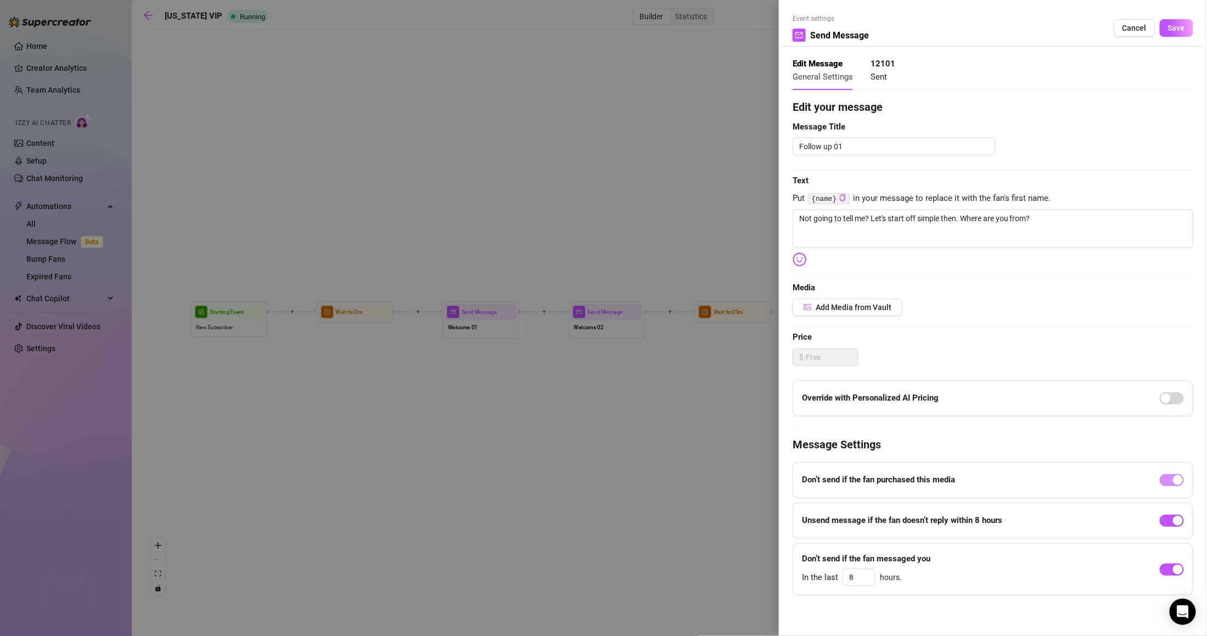 The width and height of the screenshot is (1207, 636). Describe the element at coordinates (1135, 28) in the screenshot. I see `span: Cancel` at that location.